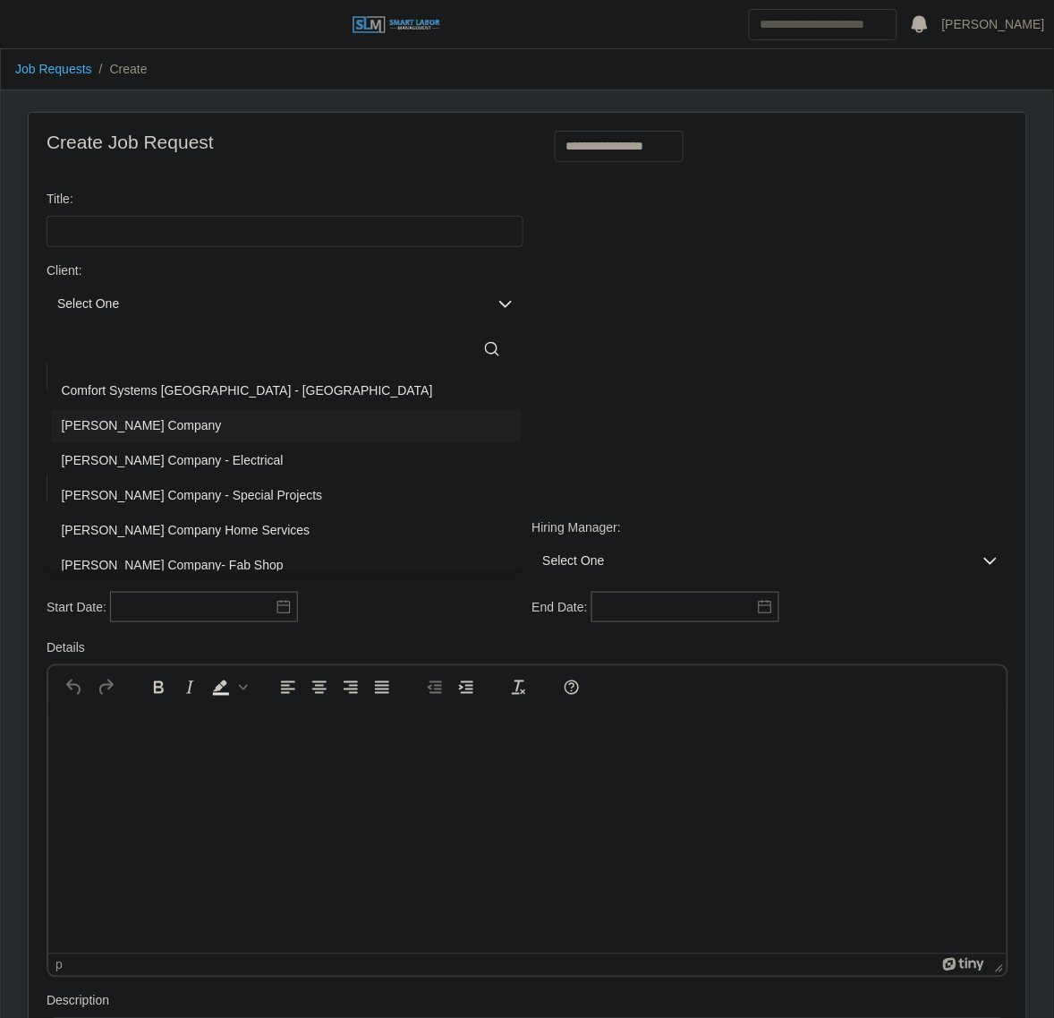  I want to click on button: Align right, so click(351, 687).